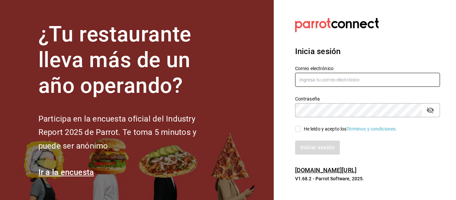 Image resolution: width=456 pixels, height=200 pixels. What do you see at coordinates (350, 129) in the screenshot?
I see `div: He leído y acepto los` at bounding box center [350, 129].